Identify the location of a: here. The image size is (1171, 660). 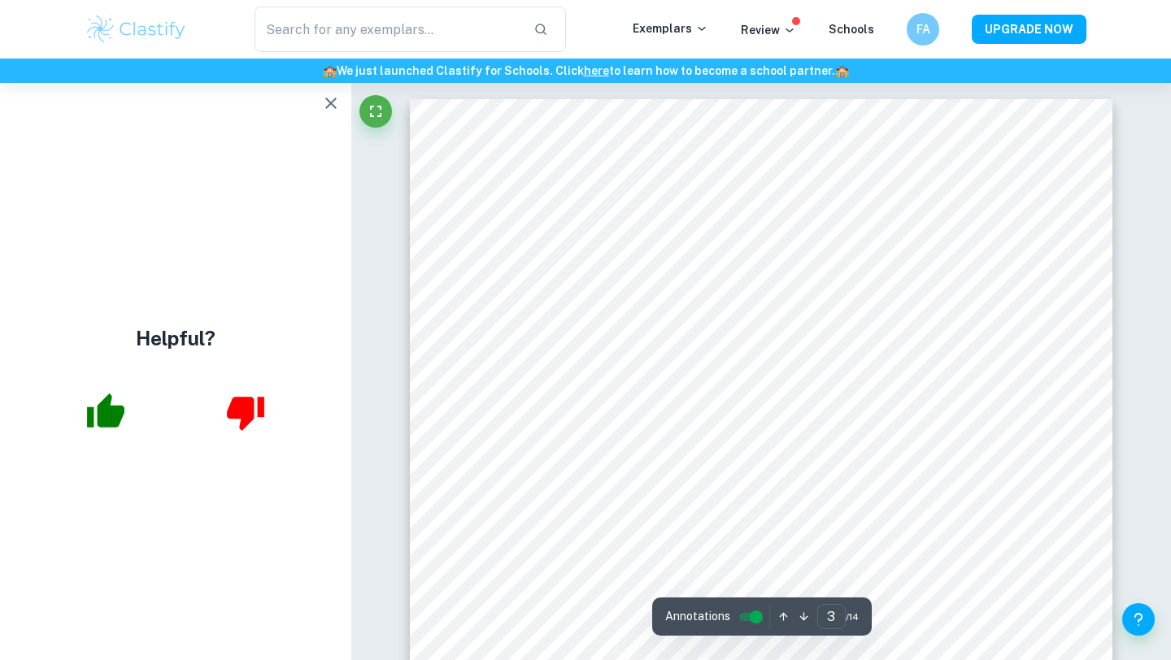
(596, 71).